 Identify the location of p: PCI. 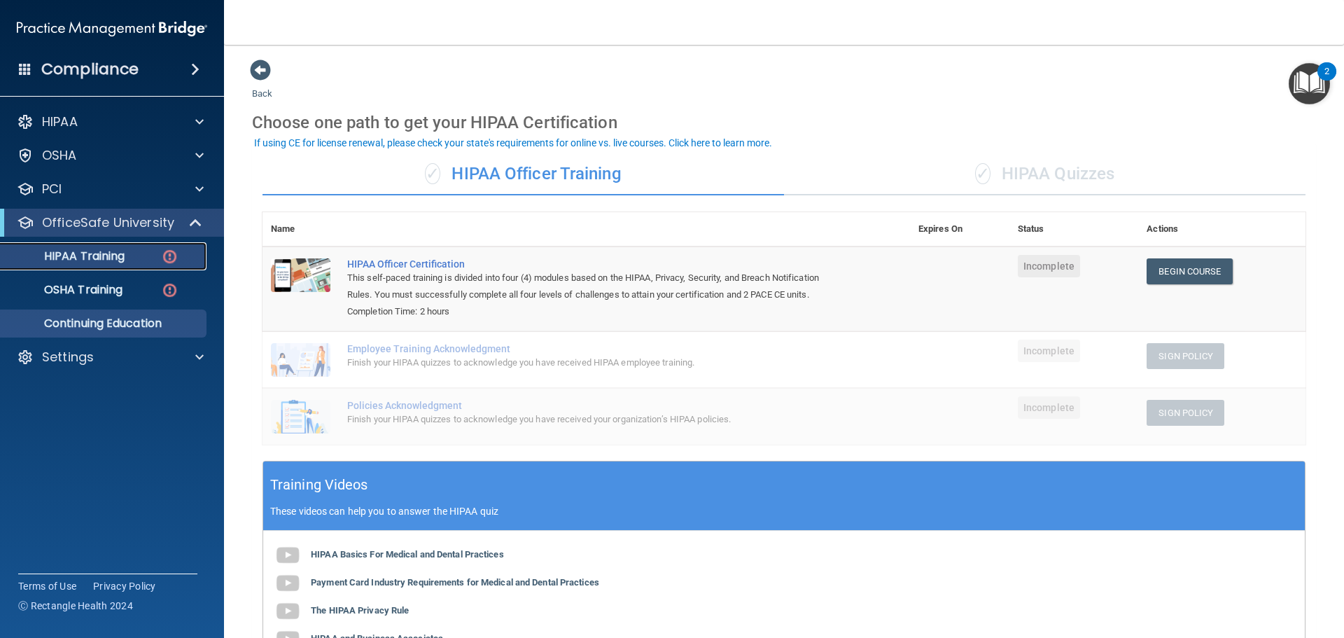
(52, 189).